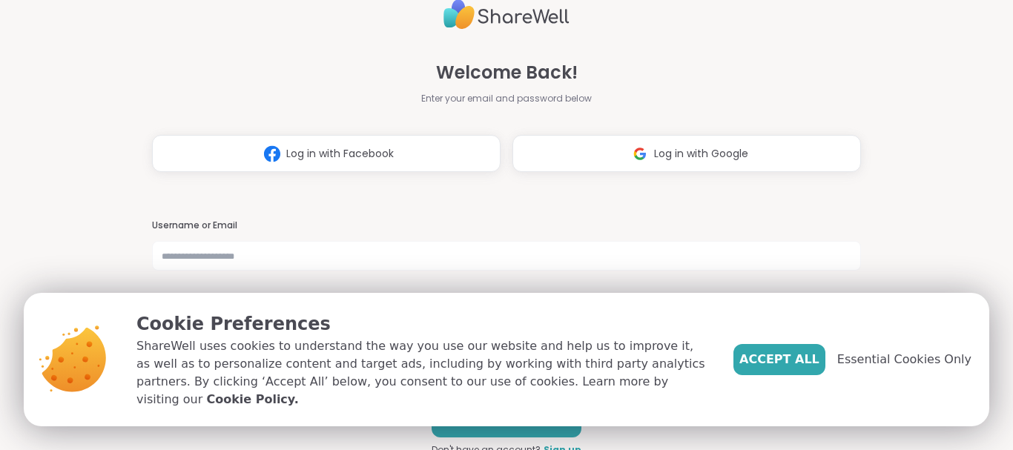  What do you see at coordinates (507, 73) in the screenshot?
I see `span: Welcome Back!` at bounding box center [507, 73].